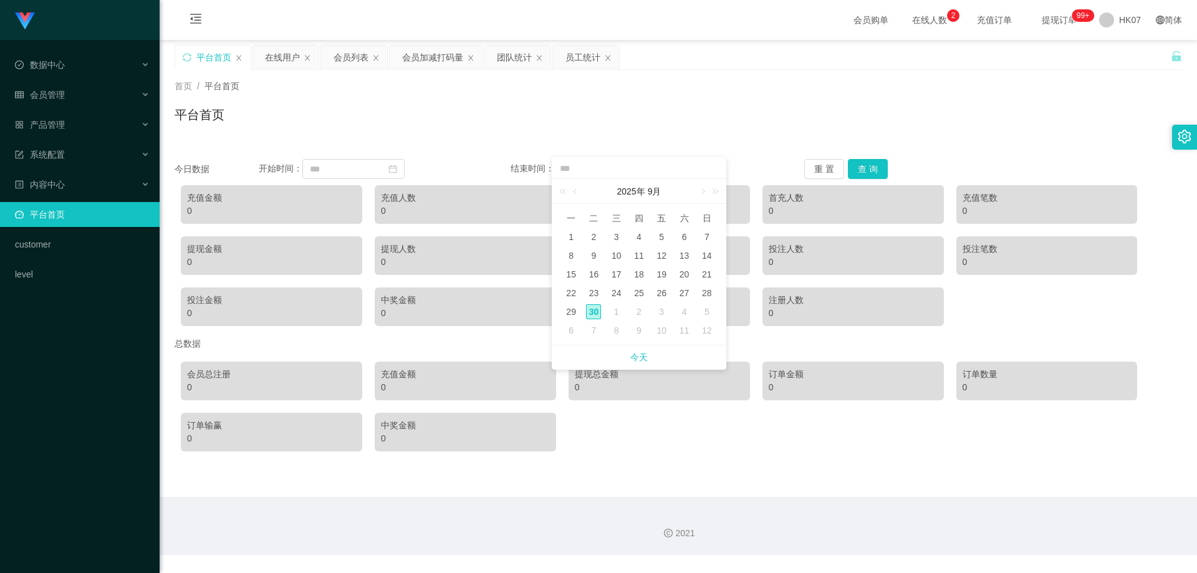  Describe the element at coordinates (702, 191) in the screenshot. I see `a: 下个月 (翻页下键)` at that location.